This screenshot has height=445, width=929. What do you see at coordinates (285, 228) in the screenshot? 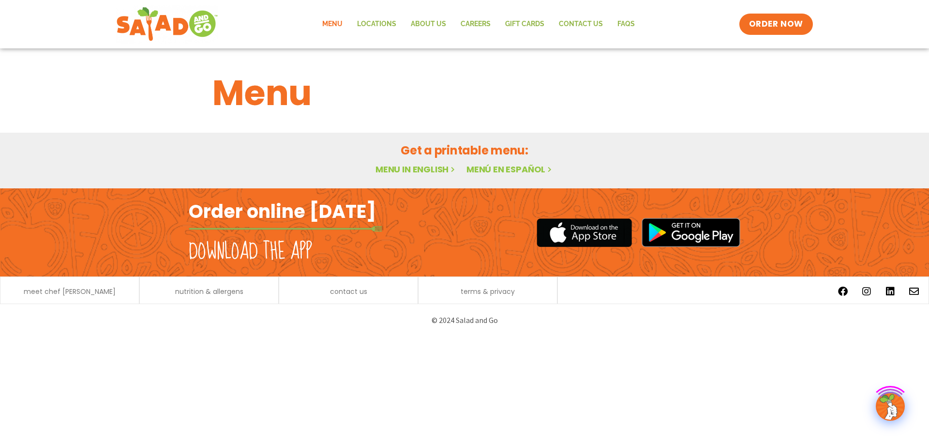
I see `img: fork` at bounding box center [285, 228].